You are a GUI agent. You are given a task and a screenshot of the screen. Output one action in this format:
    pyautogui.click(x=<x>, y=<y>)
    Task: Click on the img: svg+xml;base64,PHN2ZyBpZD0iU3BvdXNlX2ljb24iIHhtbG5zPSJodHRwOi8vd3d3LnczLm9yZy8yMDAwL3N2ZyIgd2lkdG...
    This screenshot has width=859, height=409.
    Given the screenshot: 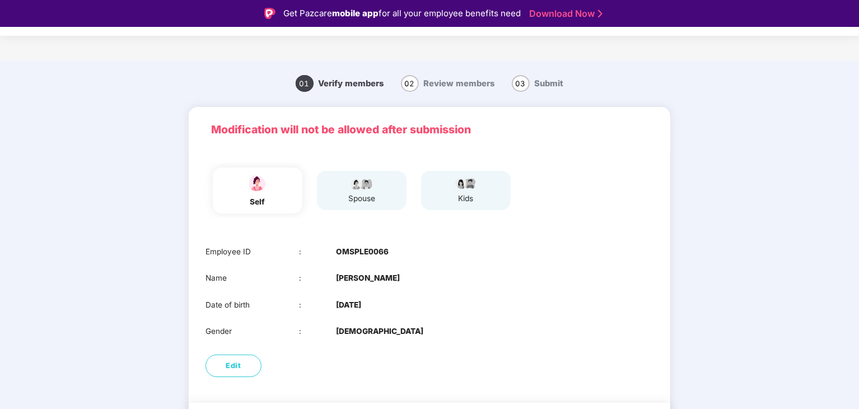 What is the action you would take?
    pyautogui.click(x=257, y=182)
    